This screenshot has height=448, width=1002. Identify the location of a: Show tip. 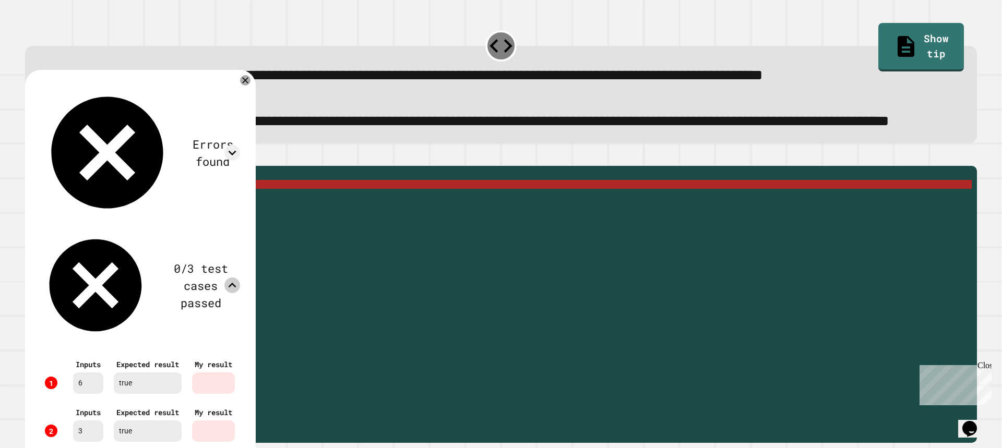
(920, 47).